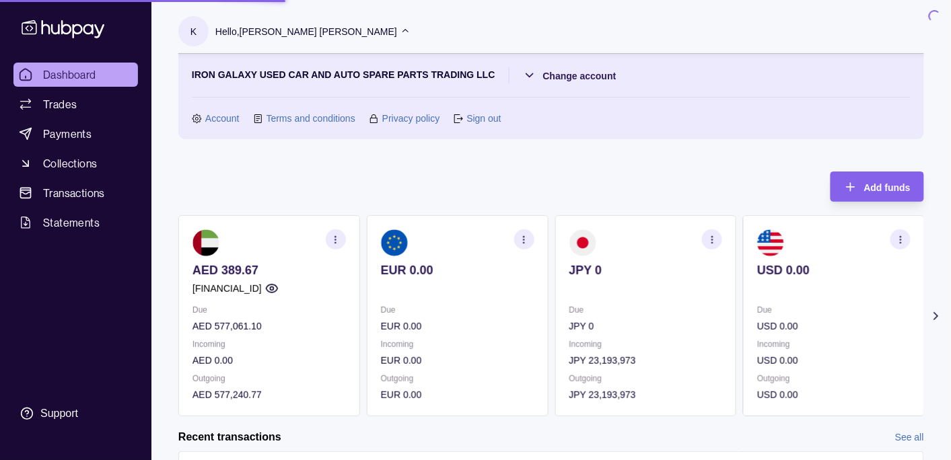 This screenshot has width=951, height=460. I want to click on p: AED 0.00, so click(269, 361).